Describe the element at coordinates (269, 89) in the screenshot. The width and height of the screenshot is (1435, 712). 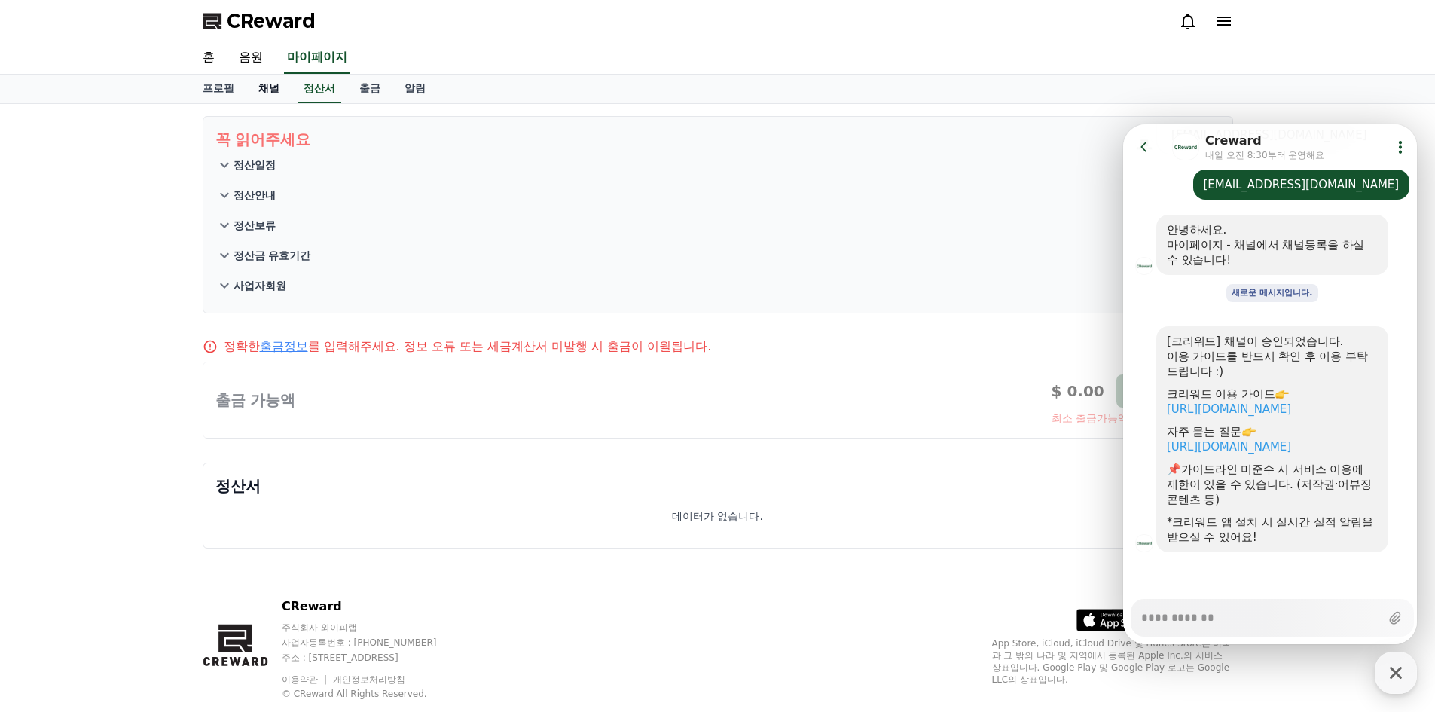
I see `a: 채널` at that location.